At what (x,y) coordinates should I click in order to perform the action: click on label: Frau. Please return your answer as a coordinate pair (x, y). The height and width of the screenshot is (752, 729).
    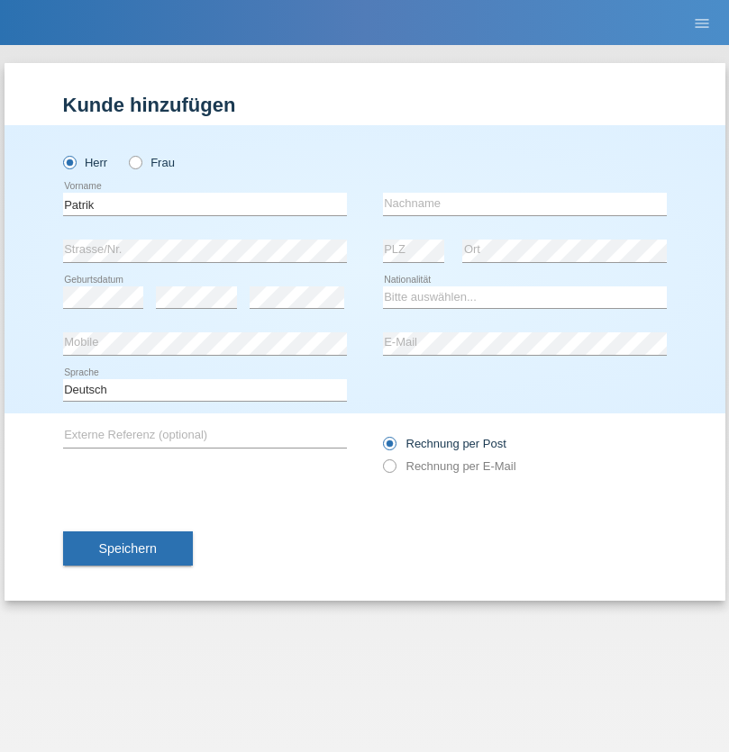
    Looking at the image, I should click on (151, 162).